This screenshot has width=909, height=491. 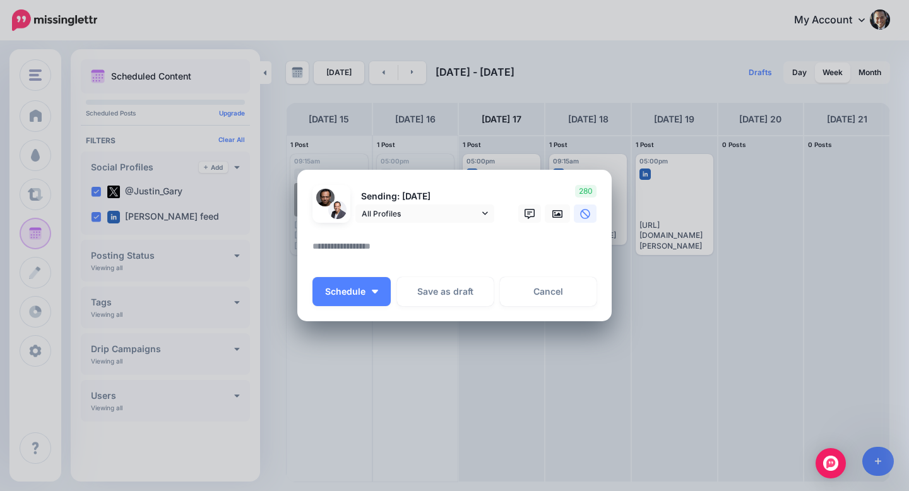 I want to click on span: 280, so click(x=586, y=191).